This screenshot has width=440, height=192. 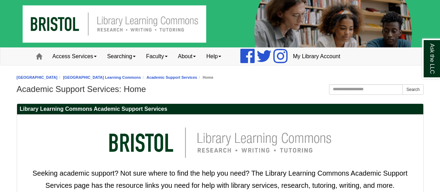 I want to click on a: About, so click(x=187, y=56).